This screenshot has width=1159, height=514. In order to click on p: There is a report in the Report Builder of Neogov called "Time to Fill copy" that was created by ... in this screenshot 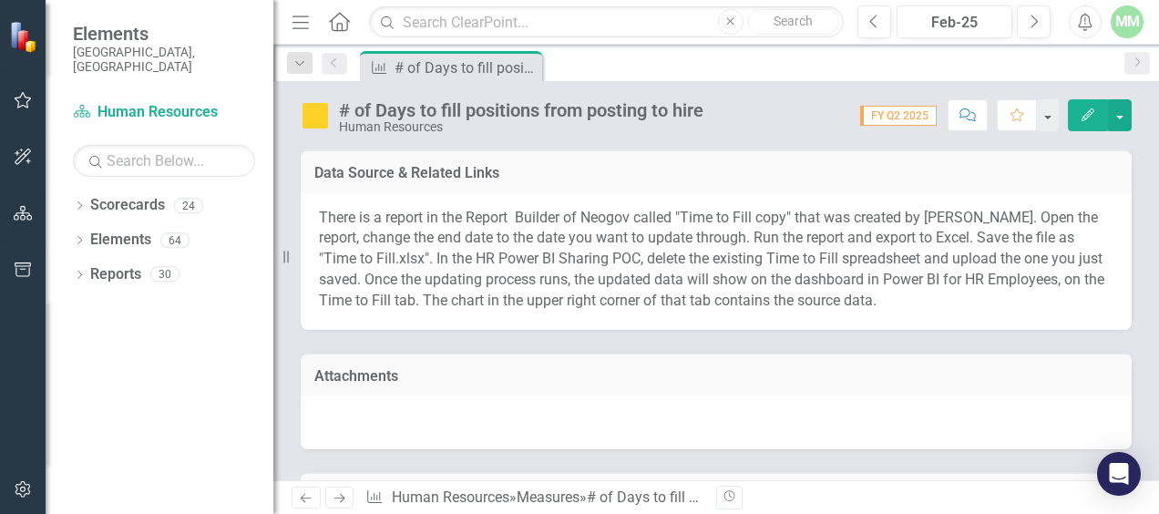, I will do `click(716, 260)`.